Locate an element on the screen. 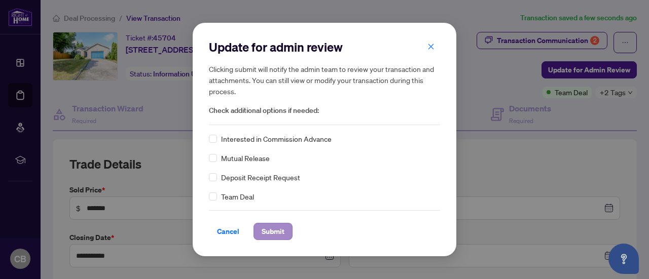 This screenshot has width=649, height=279. button: Open asap is located at coordinates (623, 259).